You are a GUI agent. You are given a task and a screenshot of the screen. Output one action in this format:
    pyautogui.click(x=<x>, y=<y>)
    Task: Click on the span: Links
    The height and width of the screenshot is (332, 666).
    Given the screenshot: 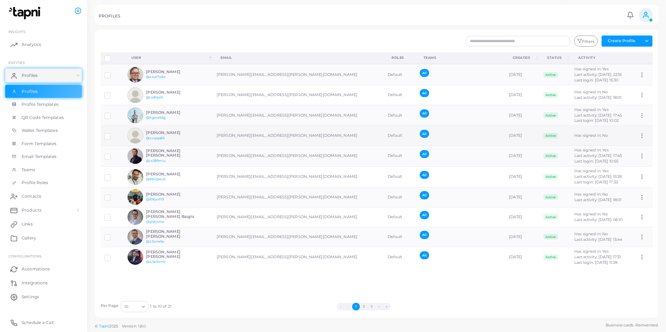 What is the action you would take?
    pyautogui.click(x=27, y=224)
    